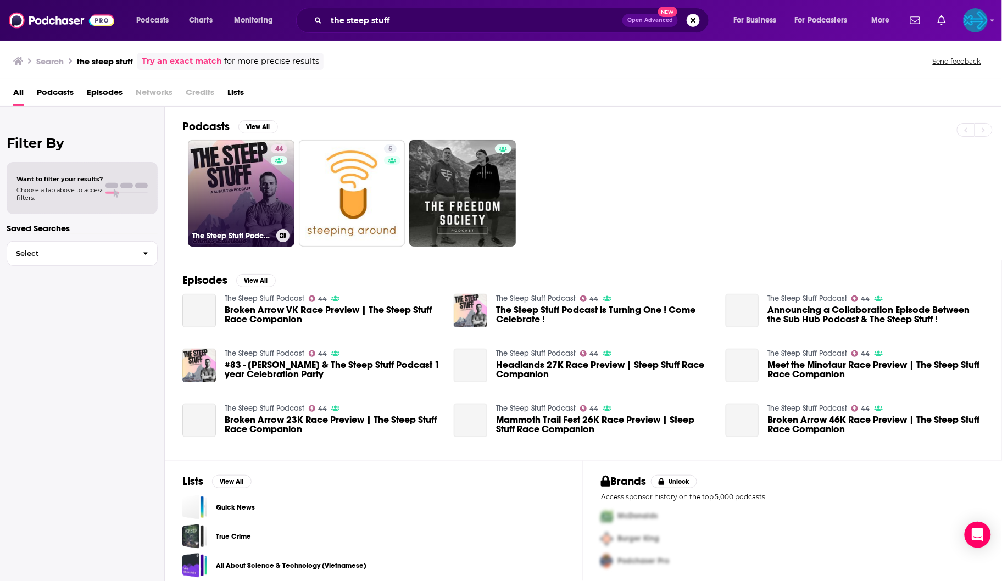  Describe the element at coordinates (650, 20) in the screenshot. I see `span: Open Advanced` at that location.